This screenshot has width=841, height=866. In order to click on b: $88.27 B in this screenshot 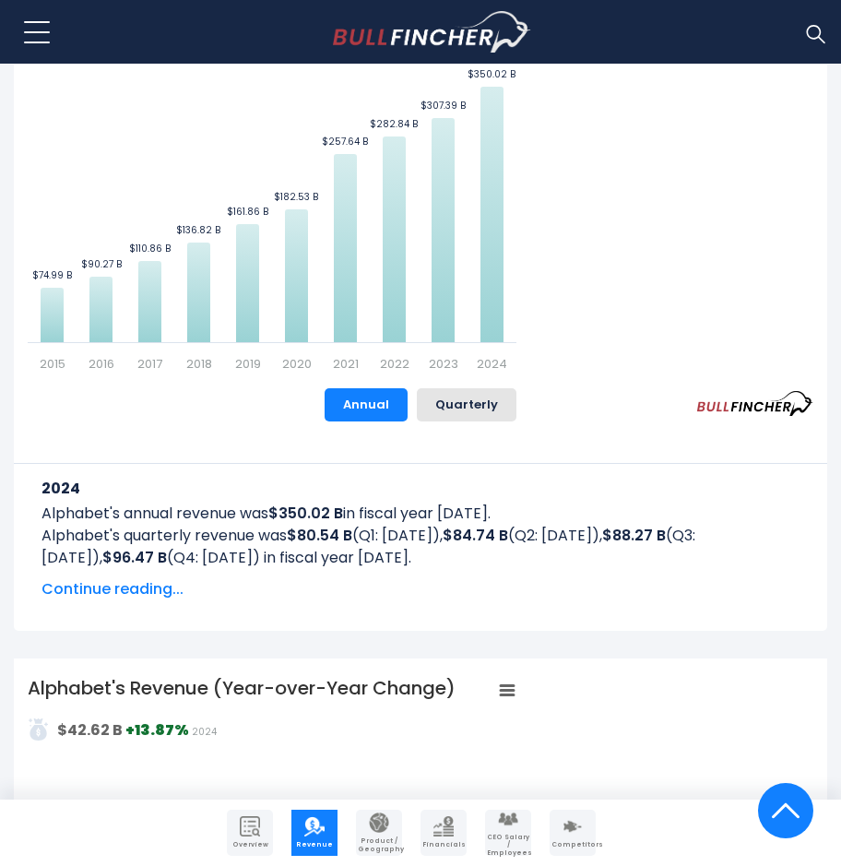, I will do `click(633, 535)`.